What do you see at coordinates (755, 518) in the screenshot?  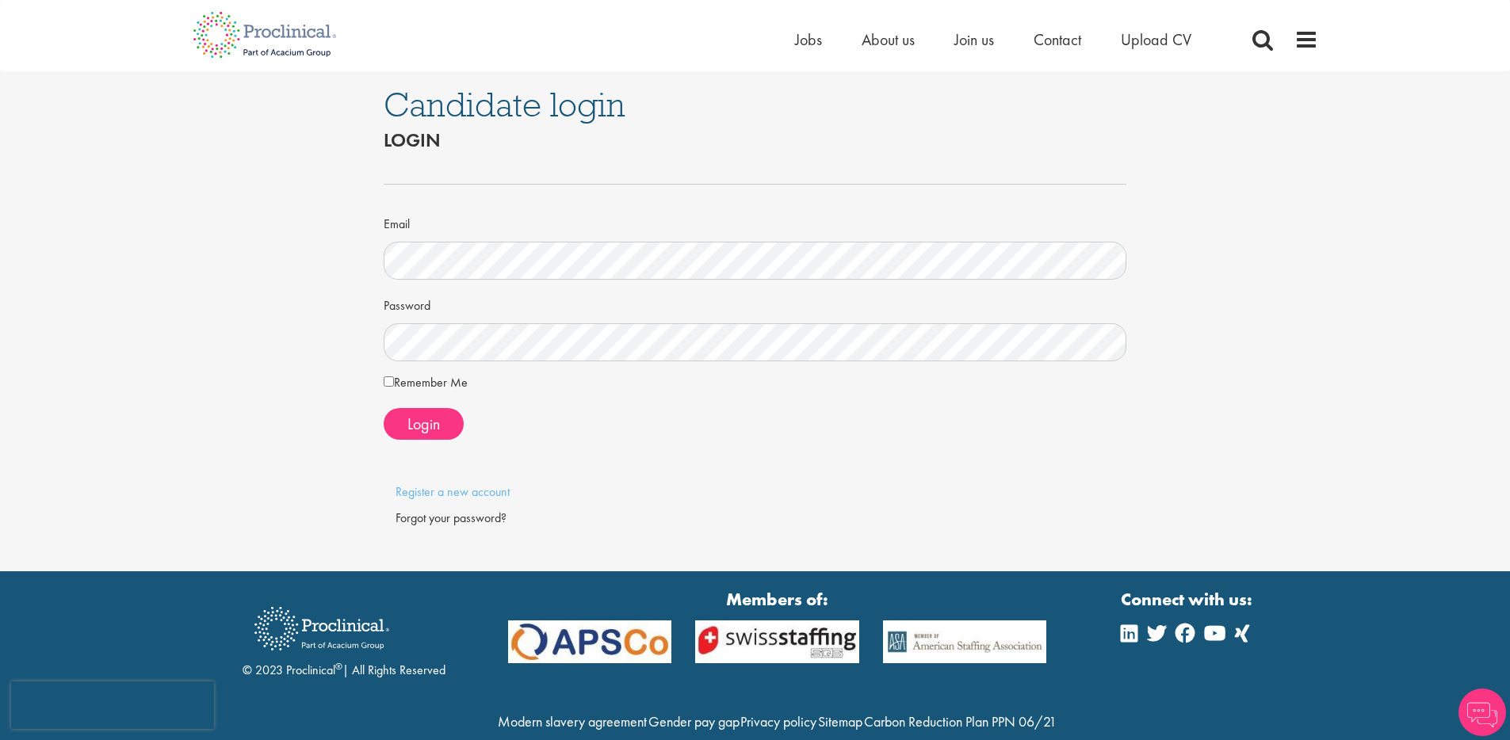 I see `div: Forgot your password?` at bounding box center [755, 518].